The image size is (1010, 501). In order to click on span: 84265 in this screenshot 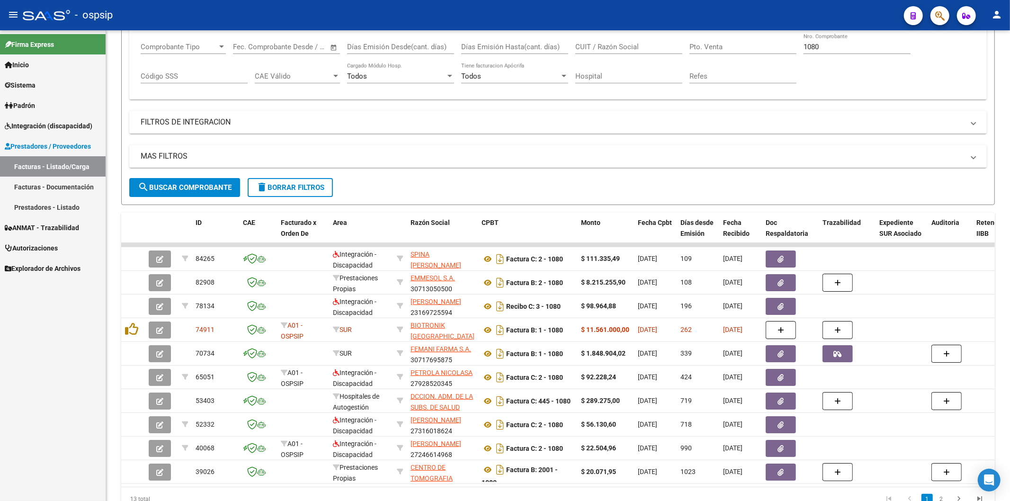, I will do `click(205, 258)`.